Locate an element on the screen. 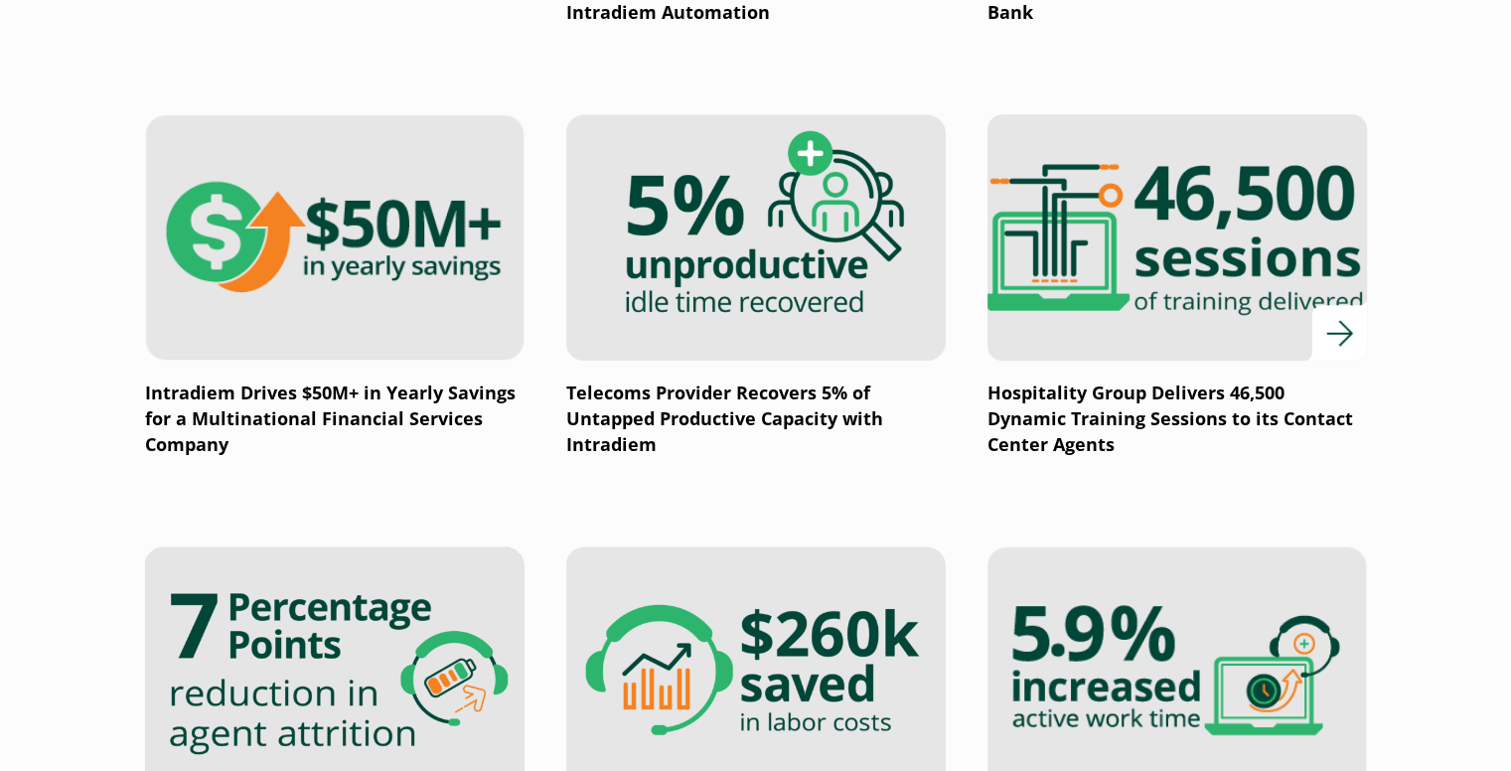 This screenshot has width=1511, height=771. a: Telecoms Provider Recovers 5% of Untapped Productive Capacity with Intradiem is located at coordinates (756, 286).